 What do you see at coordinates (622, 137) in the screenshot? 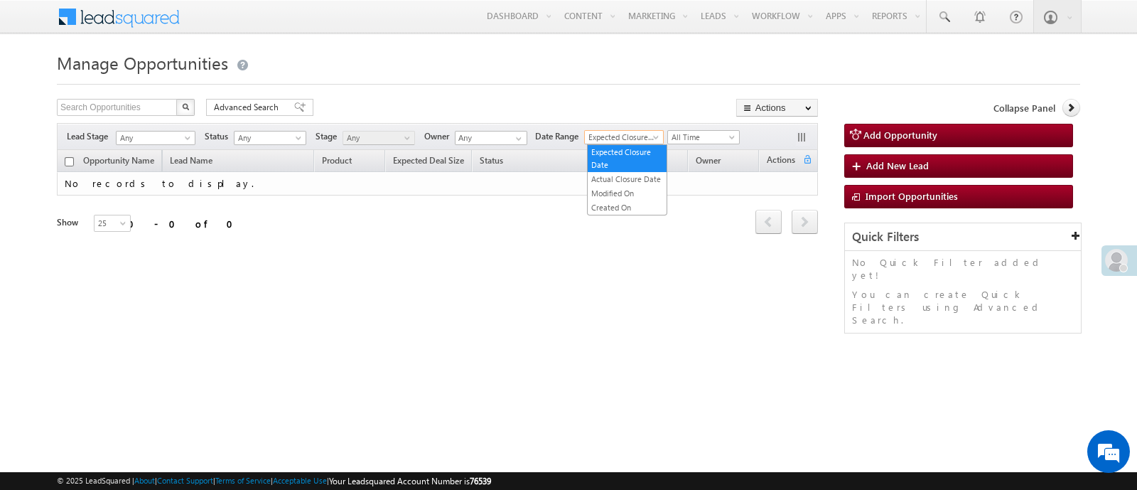
I see `span: Expected Closure Date` at bounding box center [622, 137].